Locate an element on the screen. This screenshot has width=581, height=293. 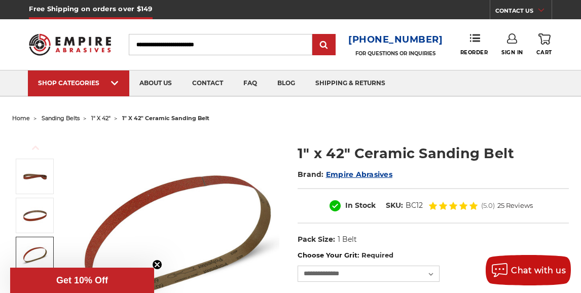
div: Get 10% OffClose teaser is located at coordinates (82, 280).